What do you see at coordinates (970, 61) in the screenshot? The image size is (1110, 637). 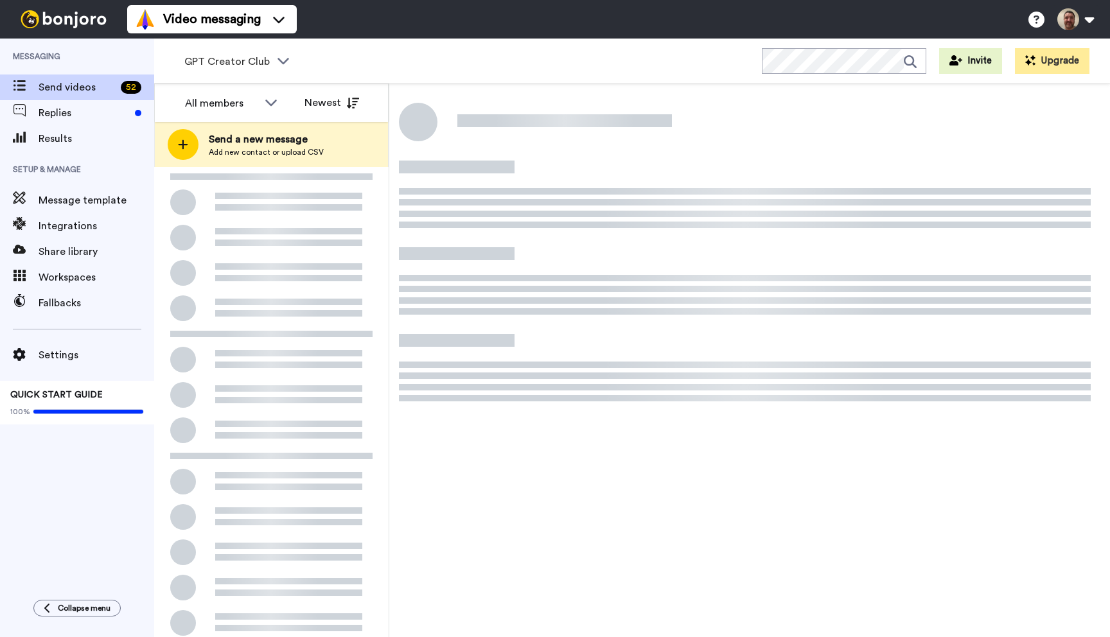 I see `a: Invite` at bounding box center [970, 61].